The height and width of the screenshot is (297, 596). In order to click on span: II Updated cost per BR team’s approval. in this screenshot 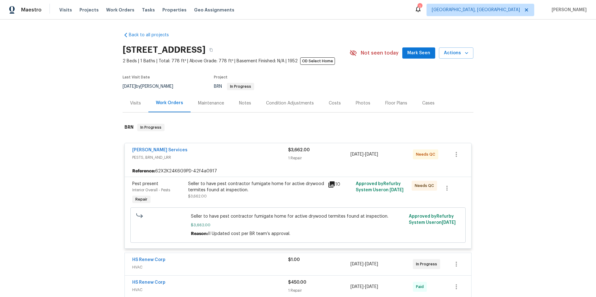, I will do `click(249, 234)`.